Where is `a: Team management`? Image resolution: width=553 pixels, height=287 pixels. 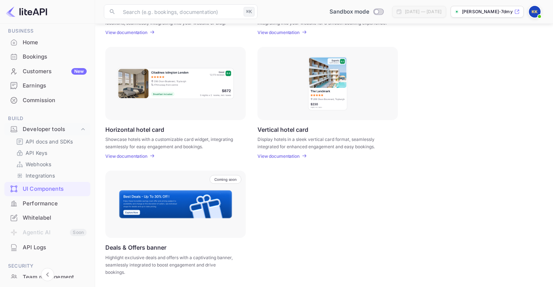 a: Team management is located at coordinates (47, 277).